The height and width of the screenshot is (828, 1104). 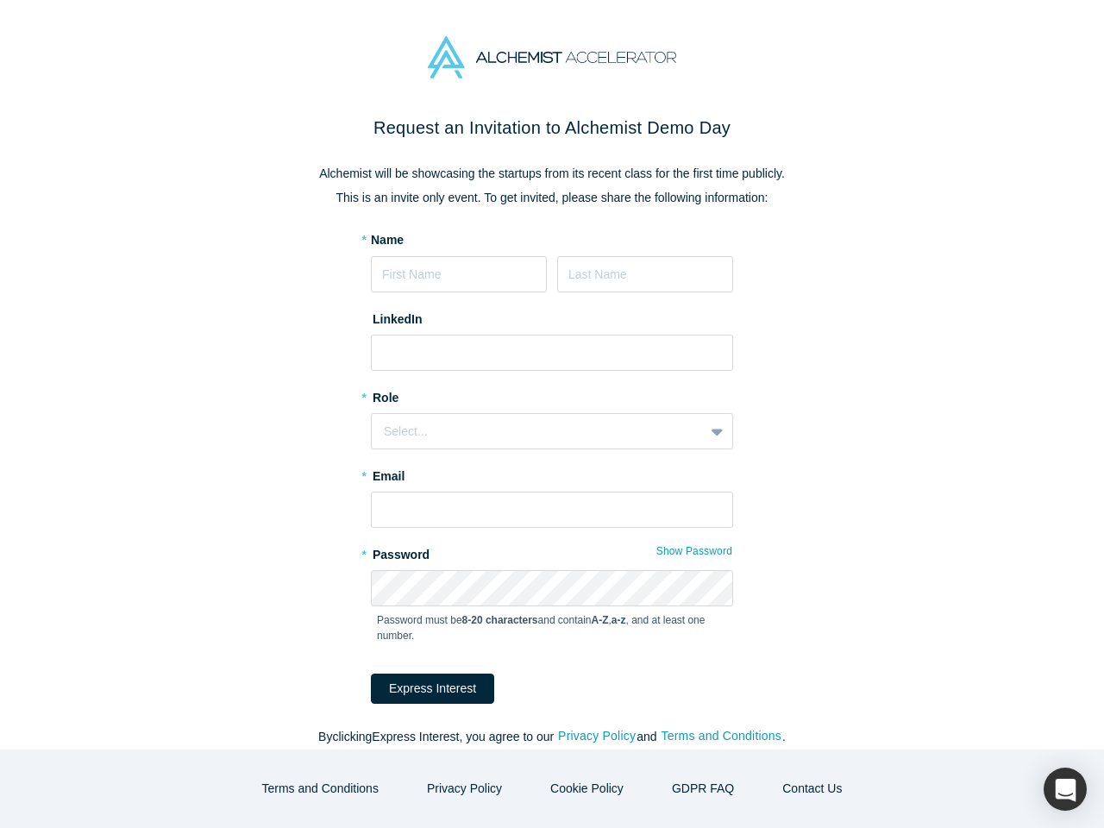 What do you see at coordinates (552, 628) in the screenshot?
I see `p: Password must be and contain , , and at least one number.` at bounding box center [552, 628].